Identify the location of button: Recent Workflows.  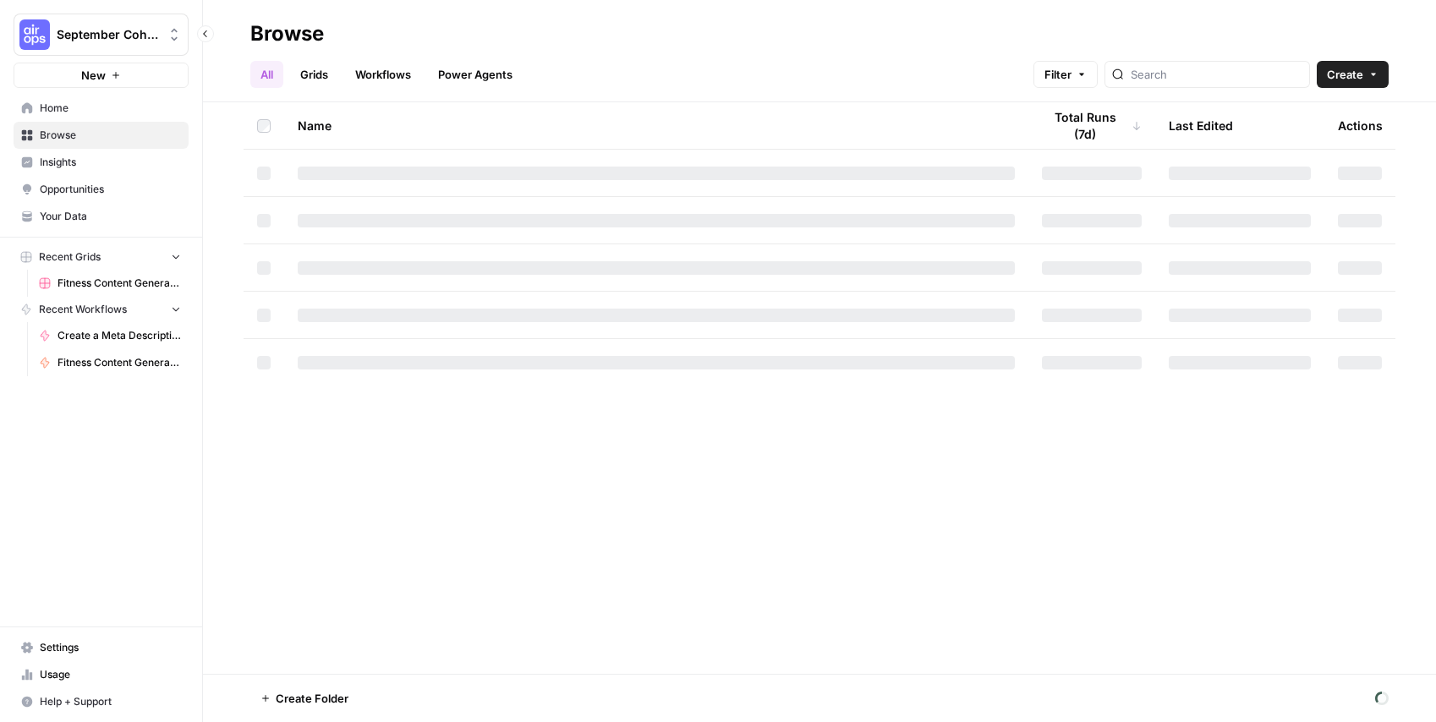
(101, 310).